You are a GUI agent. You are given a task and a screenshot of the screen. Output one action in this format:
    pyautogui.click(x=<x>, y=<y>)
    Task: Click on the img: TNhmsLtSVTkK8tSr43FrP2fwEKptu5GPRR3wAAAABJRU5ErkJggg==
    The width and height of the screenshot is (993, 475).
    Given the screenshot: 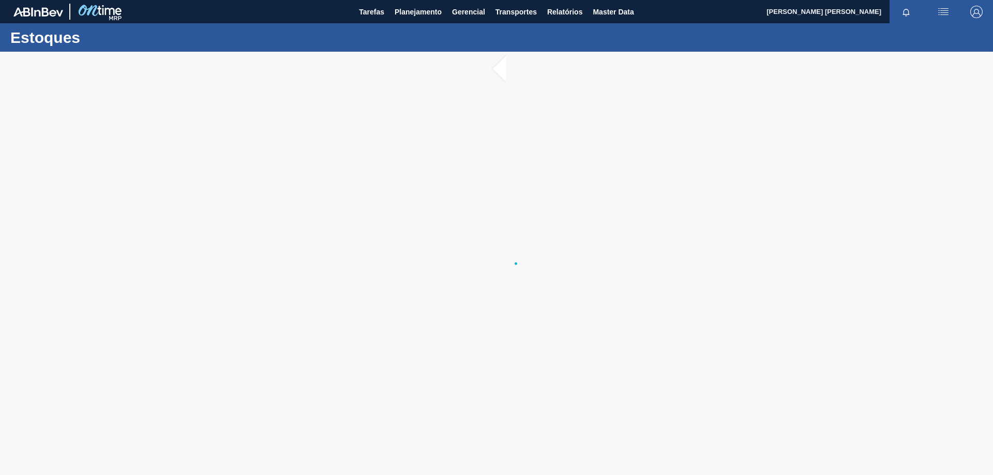 What is the action you would take?
    pyautogui.click(x=38, y=12)
    